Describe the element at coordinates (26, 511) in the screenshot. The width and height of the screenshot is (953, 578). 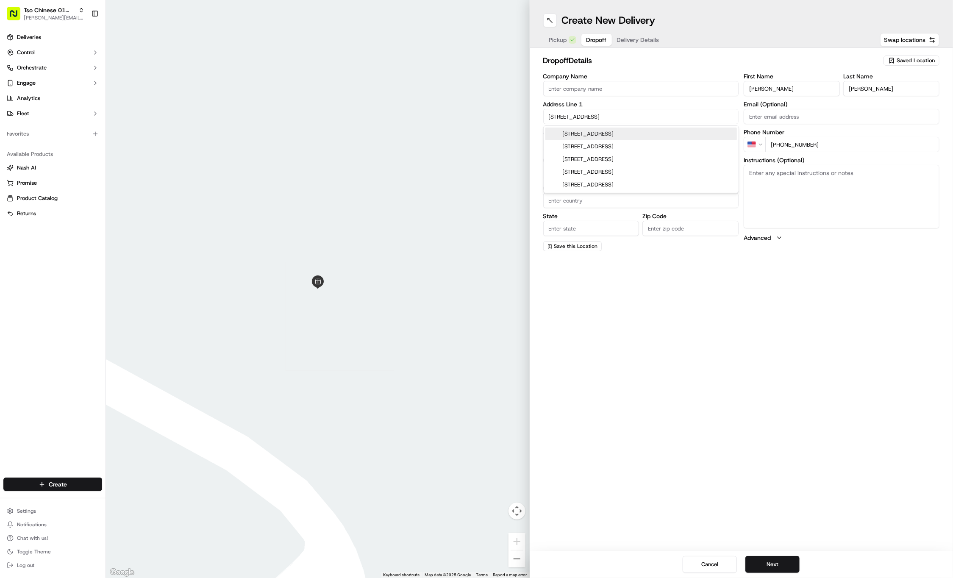
I see `span: Settings` at that location.